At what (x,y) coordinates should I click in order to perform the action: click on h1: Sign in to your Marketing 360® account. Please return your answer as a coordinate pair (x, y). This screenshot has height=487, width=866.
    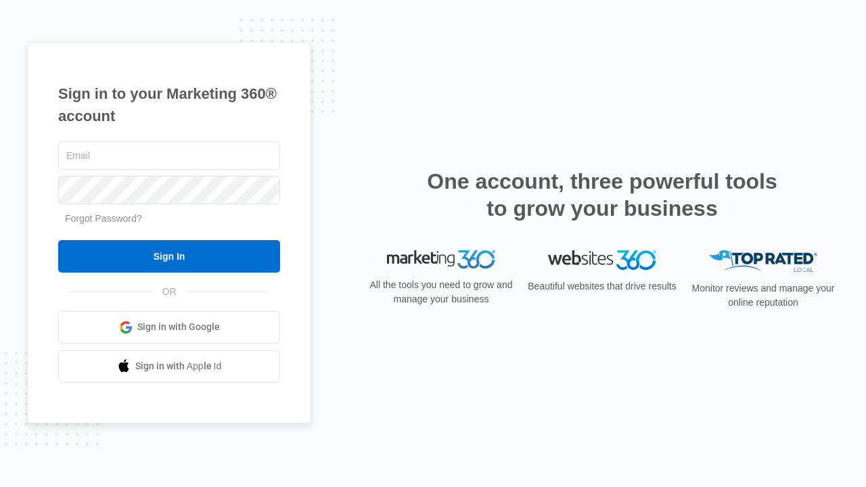
    Looking at the image, I should click on (169, 105).